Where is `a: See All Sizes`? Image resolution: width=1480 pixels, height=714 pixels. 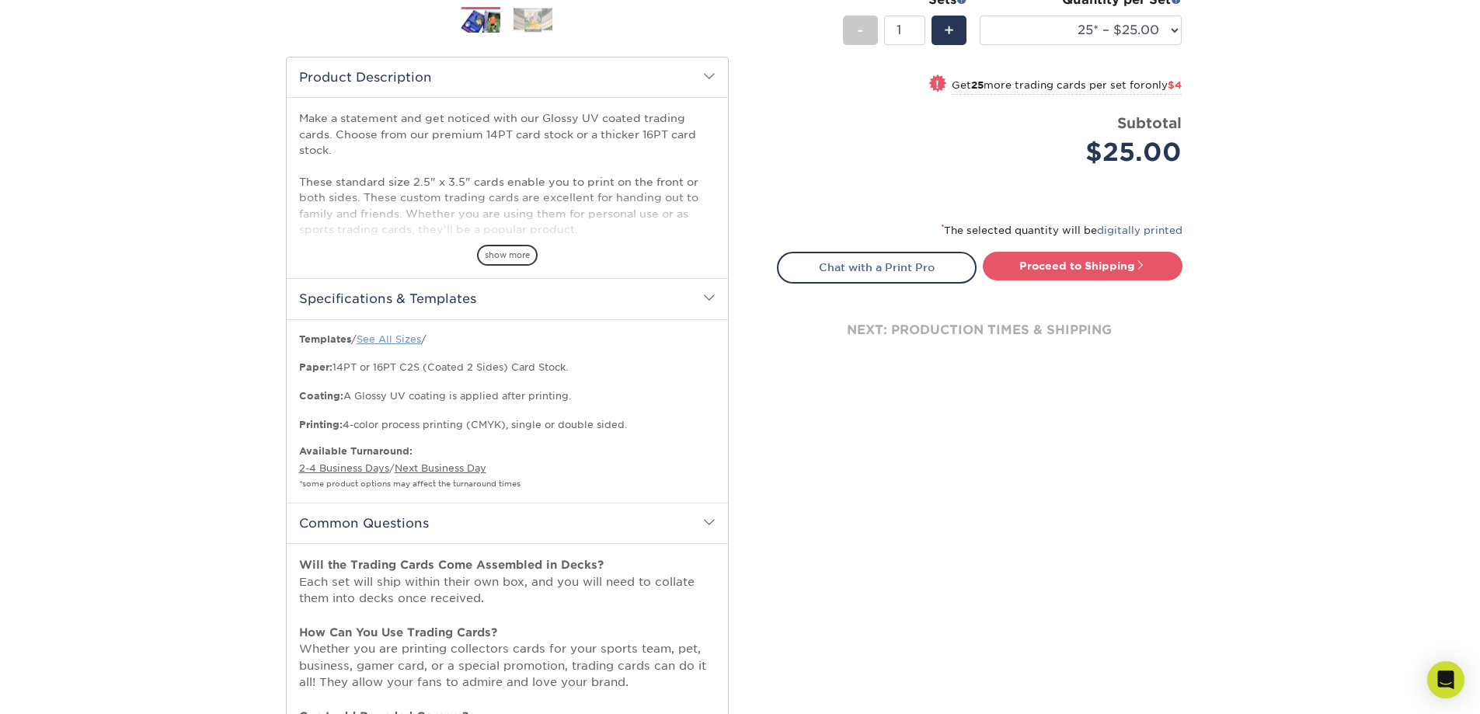 a: See All Sizes is located at coordinates (388, 339).